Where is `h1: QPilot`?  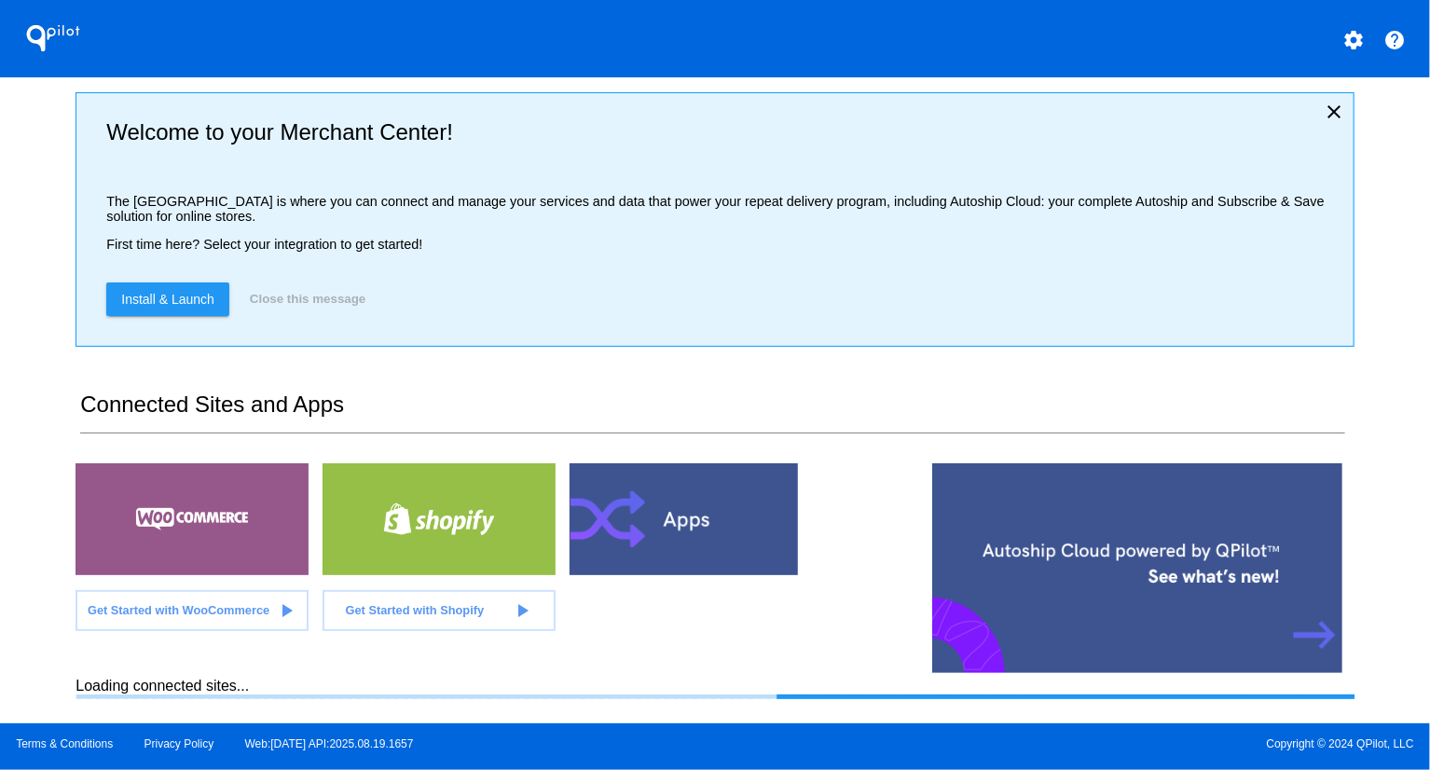 h1: QPilot is located at coordinates (53, 38).